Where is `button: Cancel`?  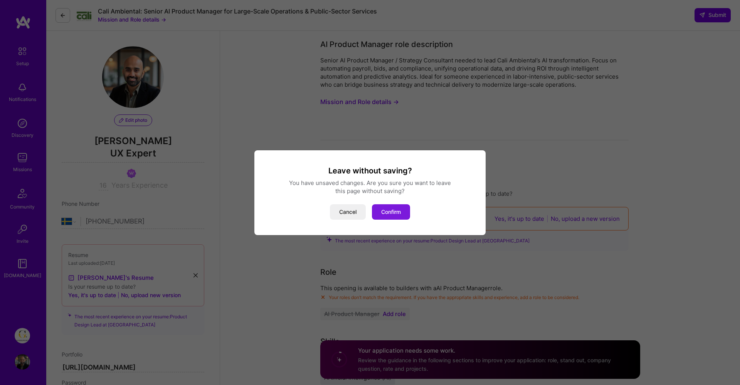 button: Cancel is located at coordinates (348, 212).